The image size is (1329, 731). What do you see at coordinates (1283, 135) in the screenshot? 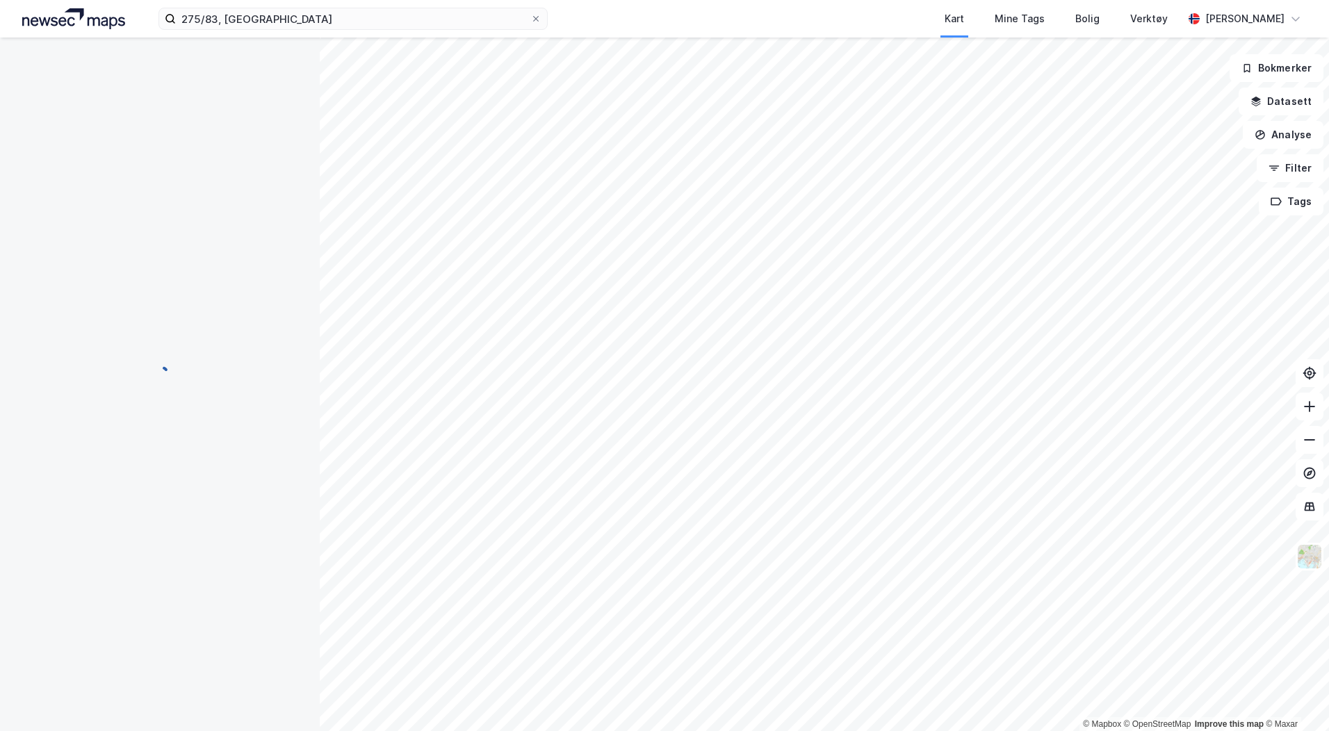
I see `button: Analyse` at bounding box center [1283, 135].